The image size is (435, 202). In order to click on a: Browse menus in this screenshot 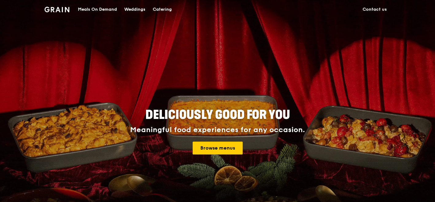, I will do `click(218, 148)`.